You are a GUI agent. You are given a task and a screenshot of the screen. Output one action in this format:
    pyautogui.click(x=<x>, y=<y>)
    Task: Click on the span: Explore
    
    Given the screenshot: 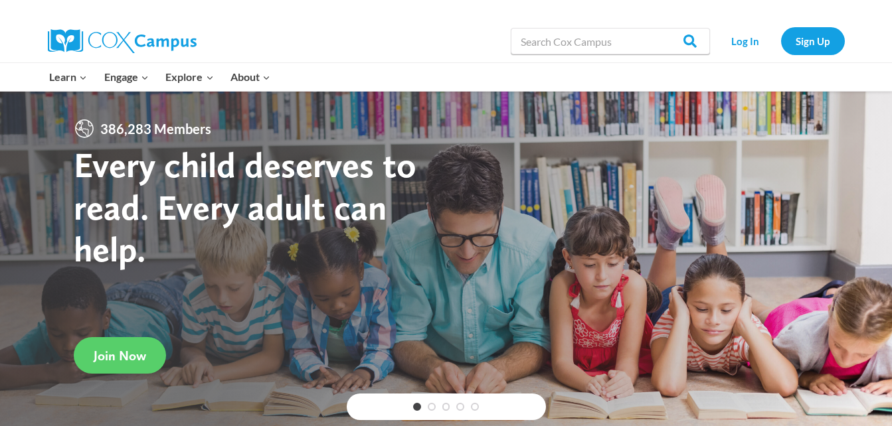 What is the action you would take?
    pyautogui.click(x=189, y=77)
    